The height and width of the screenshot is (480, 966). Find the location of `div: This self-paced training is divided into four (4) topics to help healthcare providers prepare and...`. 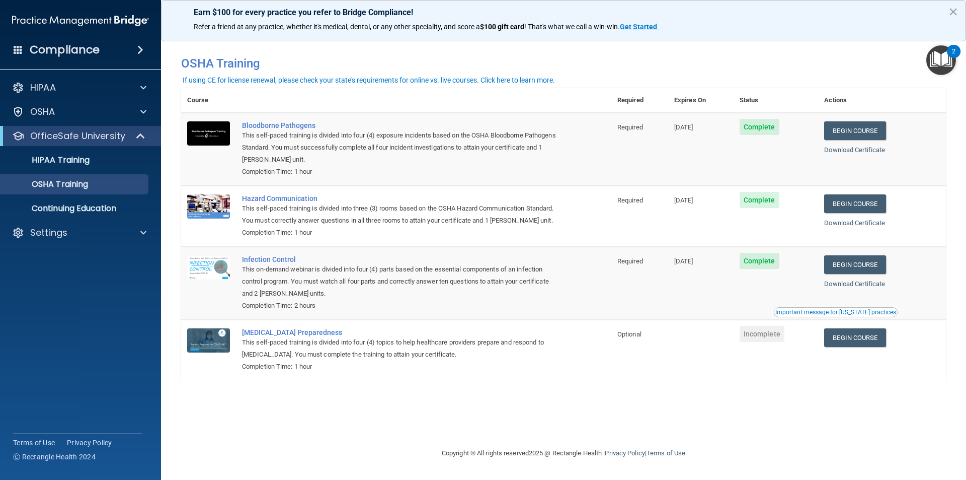

div: This self-paced training is divided into four (4) topics to help healthcare providers prepare and... is located at coordinates (402, 348).